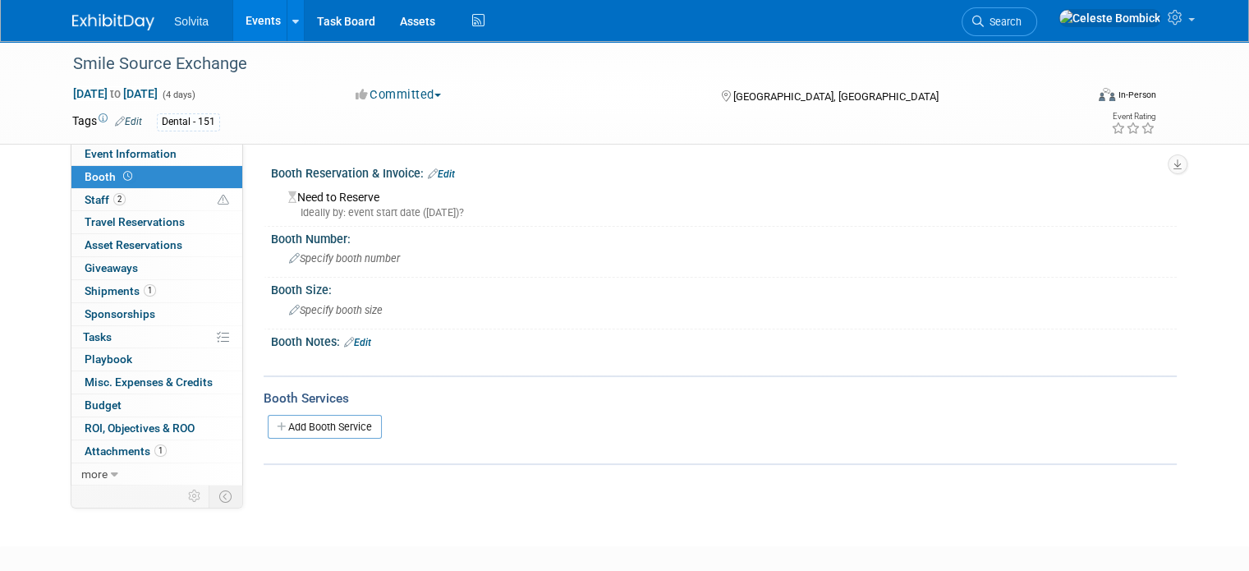 Image resolution: width=1249 pixels, height=571 pixels. What do you see at coordinates (720, 398) in the screenshot?
I see `div: Booth Services` at bounding box center [720, 398].